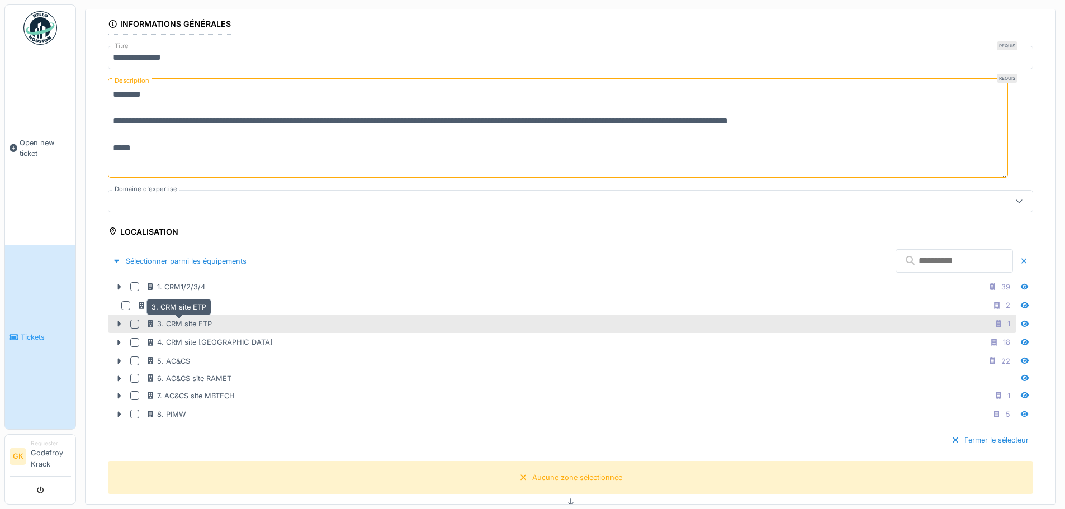  Describe the element at coordinates (190, 396) in the screenshot. I see `div: 7. AC&CS site MBTECH` at that location.